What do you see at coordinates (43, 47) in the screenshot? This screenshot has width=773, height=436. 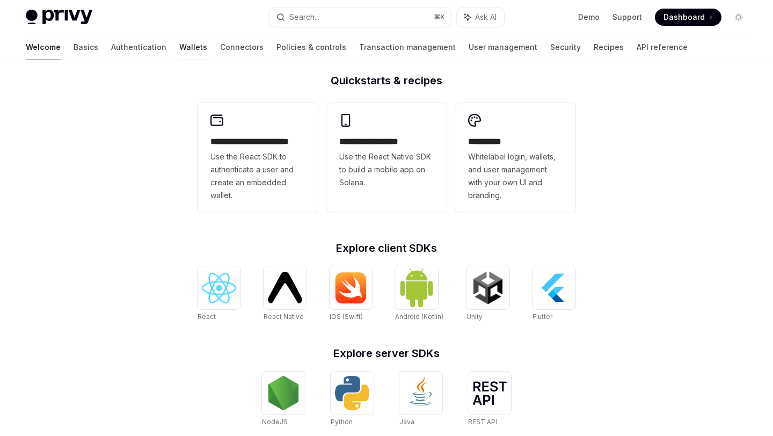 I see `a: Welcome` at bounding box center [43, 47].